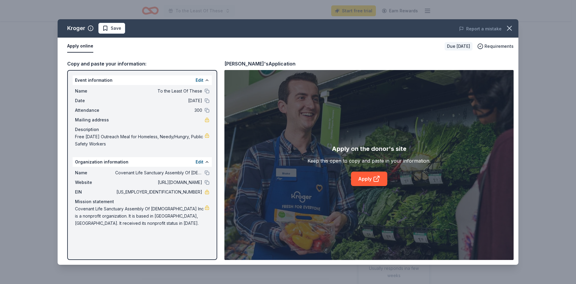 This screenshot has height=284, width=576. What do you see at coordinates (481, 29) in the screenshot?
I see `button: Report a mistake` at bounding box center [481, 29].